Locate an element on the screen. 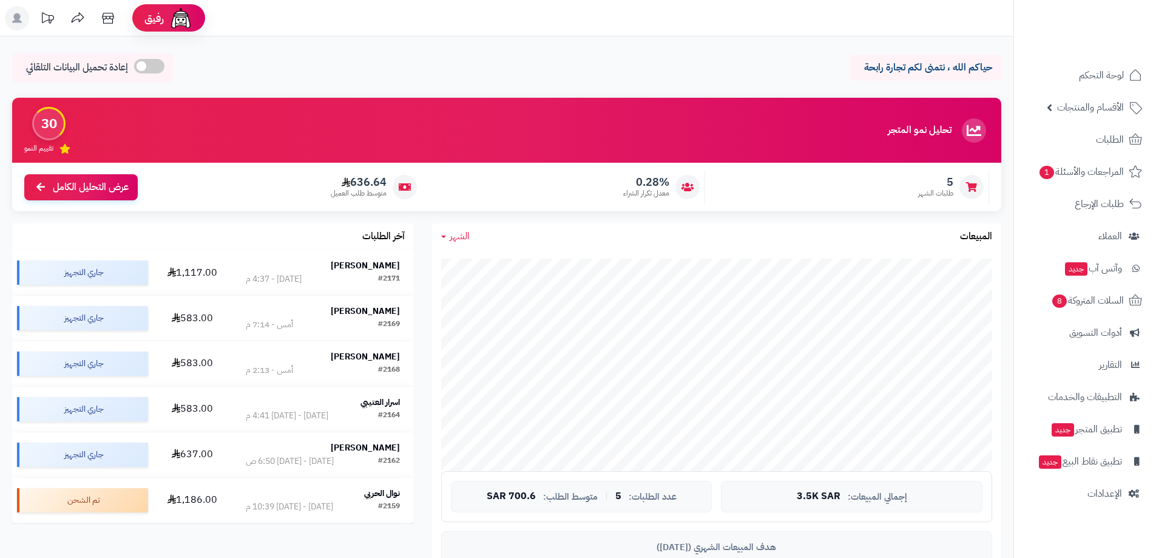 The image size is (1156, 558). a: الطلبات is located at coordinates (1085, 140).